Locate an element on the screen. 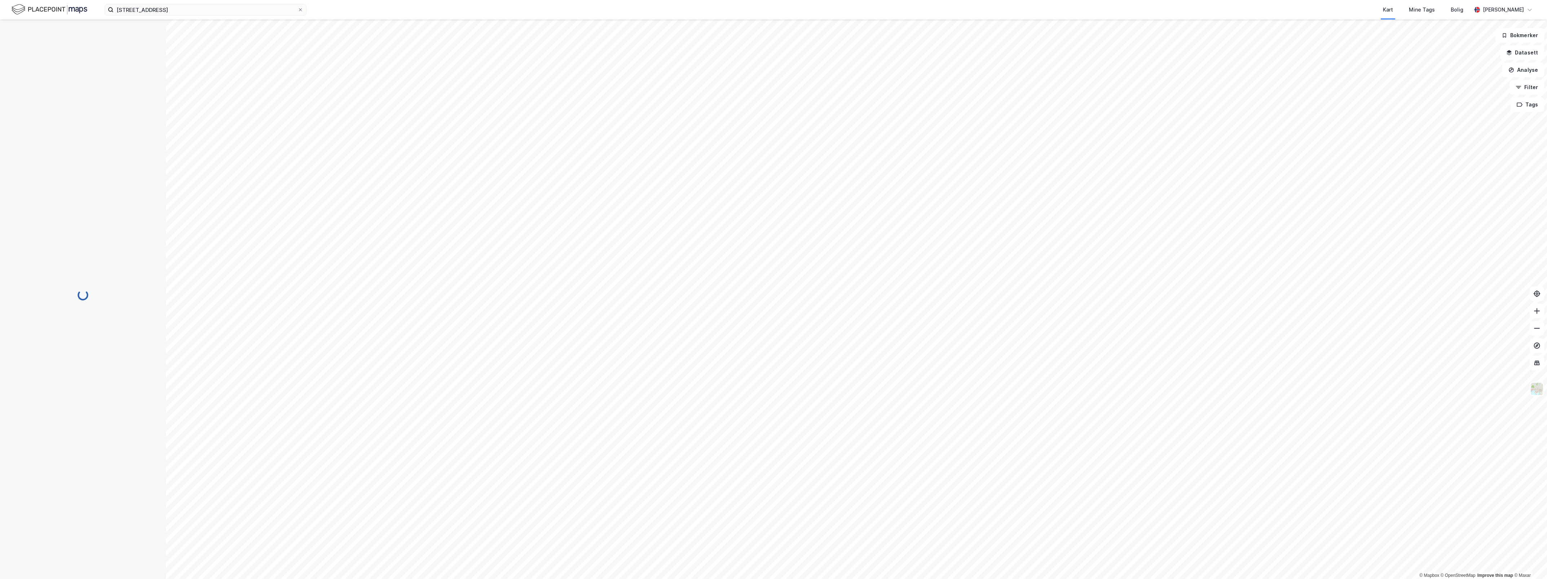  div: Bolig is located at coordinates (1456, 10).